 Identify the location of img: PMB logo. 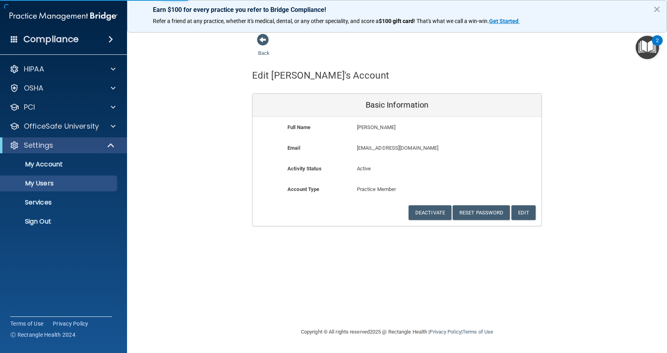
(64, 16).